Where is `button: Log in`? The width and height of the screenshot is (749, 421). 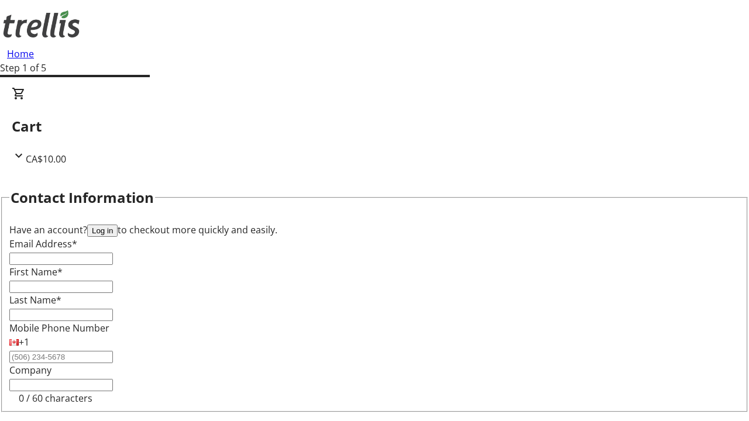 button: Log in is located at coordinates (102, 231).